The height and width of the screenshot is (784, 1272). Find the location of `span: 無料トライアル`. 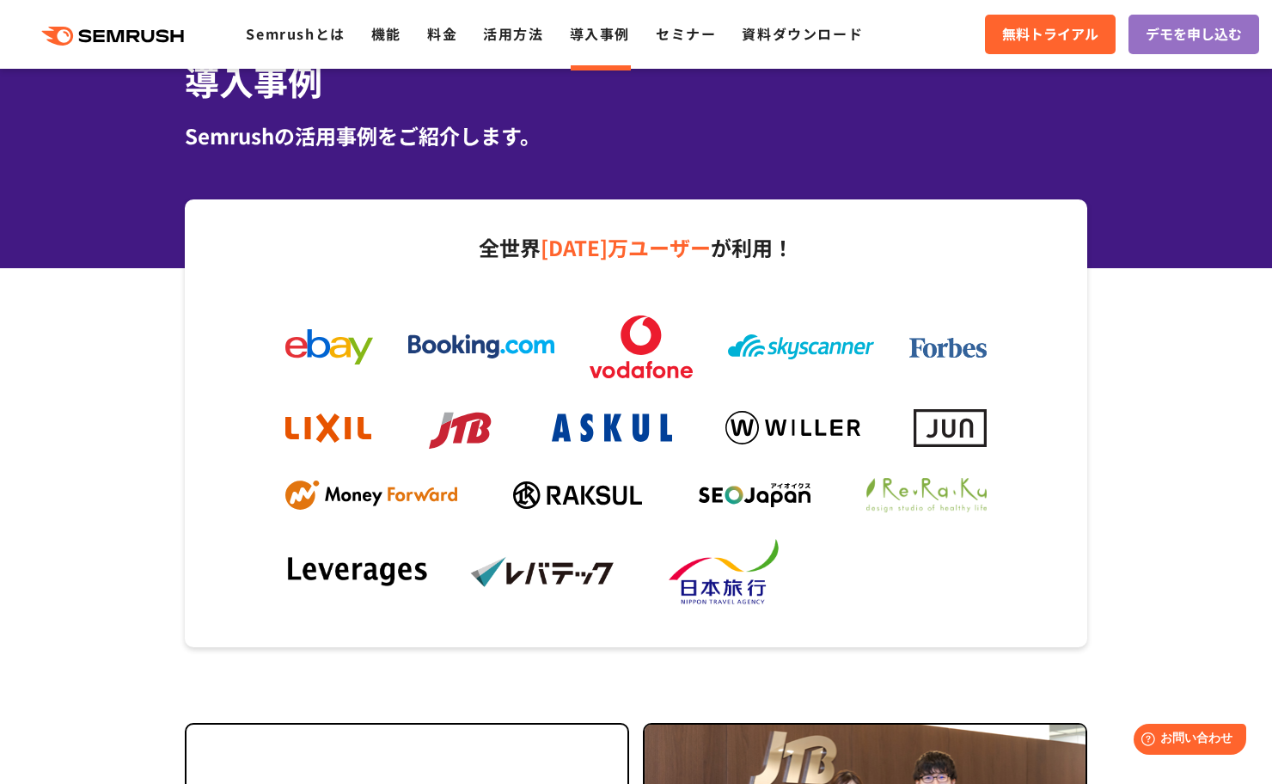

span: 無料トライアル is located at coordinates (1050, 34).